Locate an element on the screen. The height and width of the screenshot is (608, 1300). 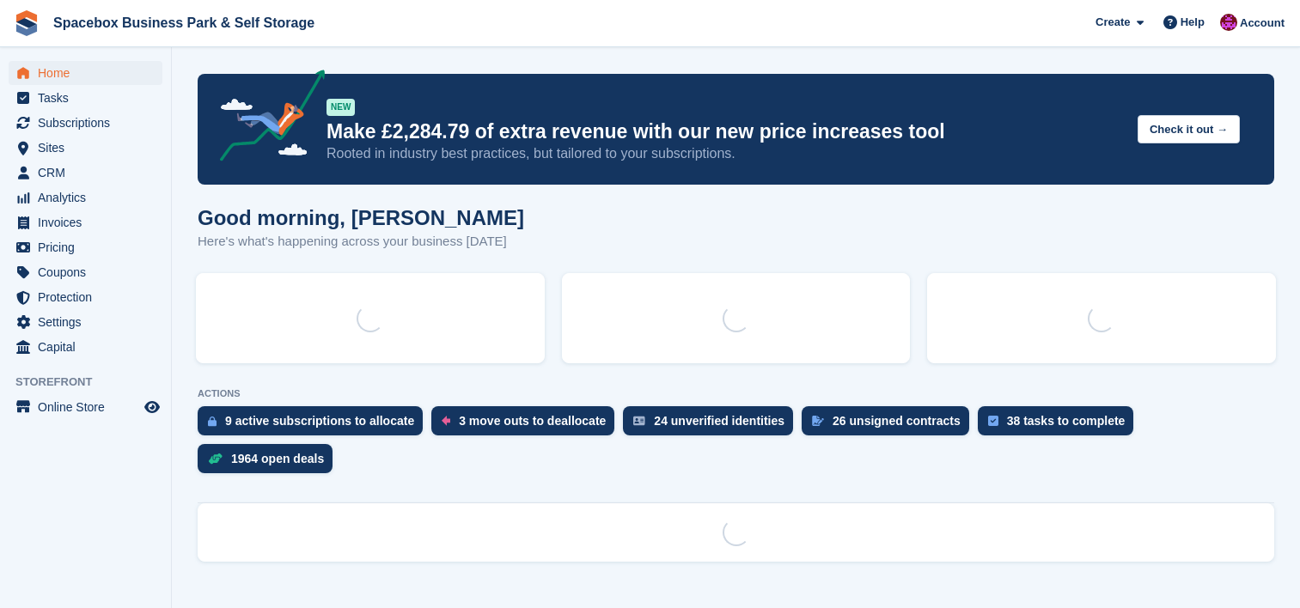
div: 38 tasks to complete is located at coordinates (1066, 421).